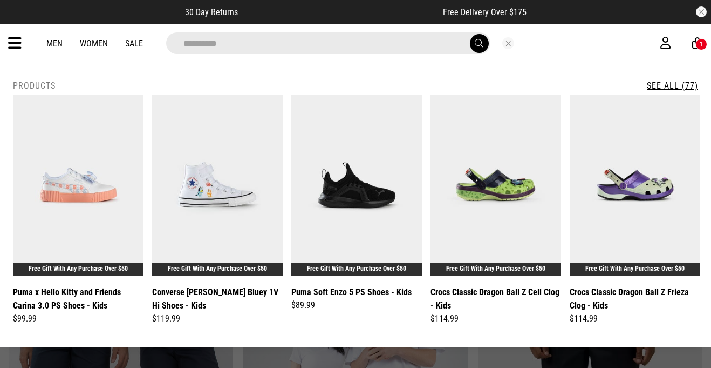  What do you see at coordinates (134, 43) in the screenshot?
I see `a: Sale` at bounding box center [134, 43].